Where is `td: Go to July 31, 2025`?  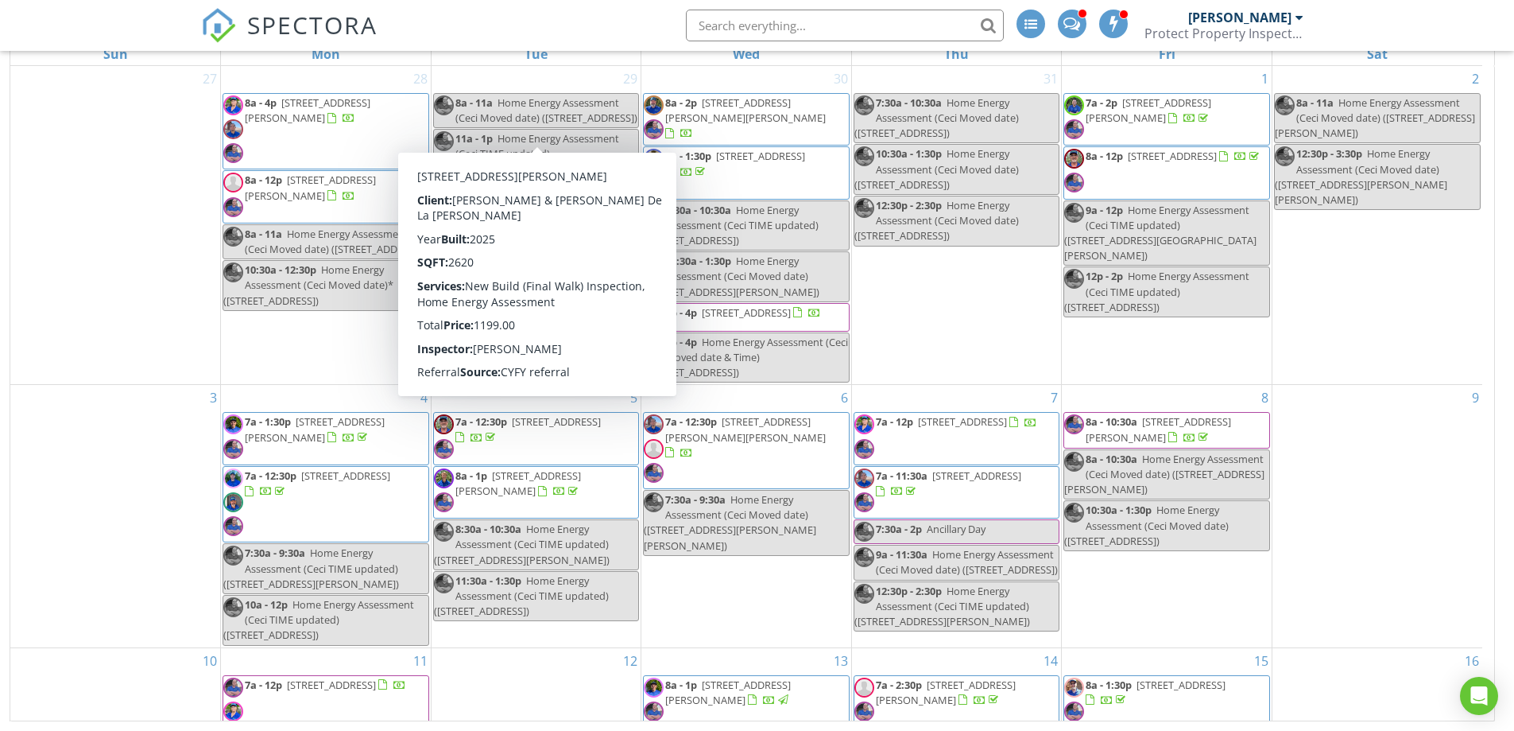 td: Go to July 31, 2025 is located at coordinates (956, 225).